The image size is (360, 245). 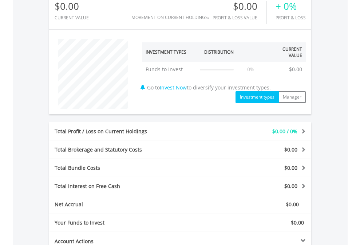 I want to click on td: 0%, so click(x=251, y=69).